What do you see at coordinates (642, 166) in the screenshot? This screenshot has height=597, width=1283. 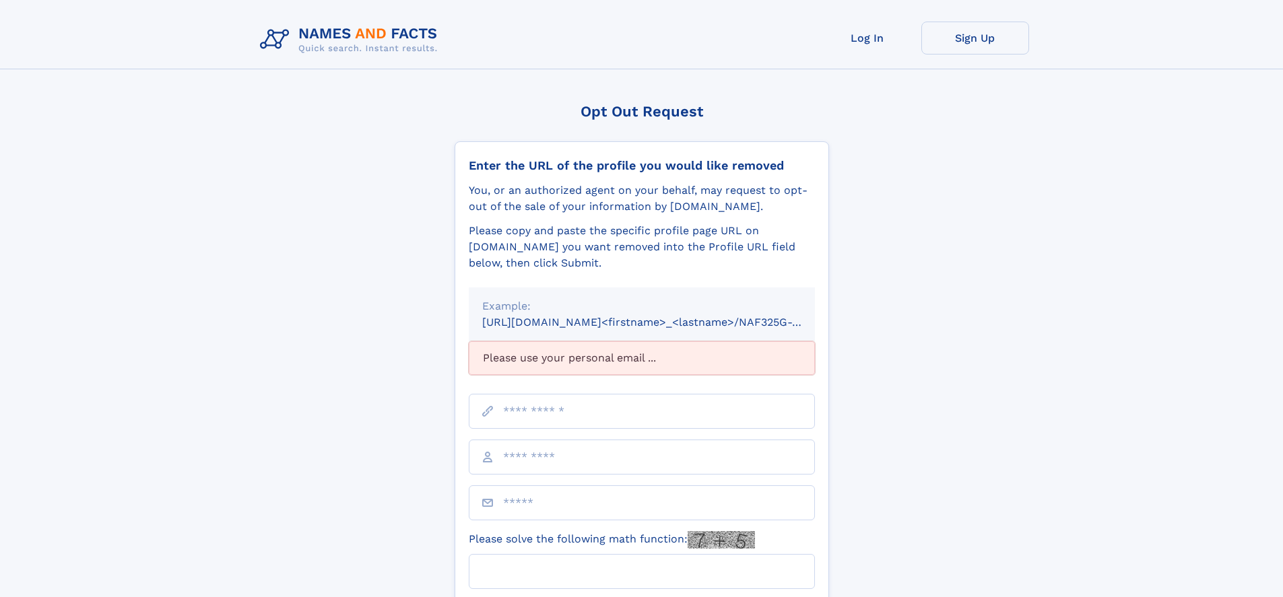 I see `div: Enter the URL of the profile you would like removed` at bounding box center [642, 166].